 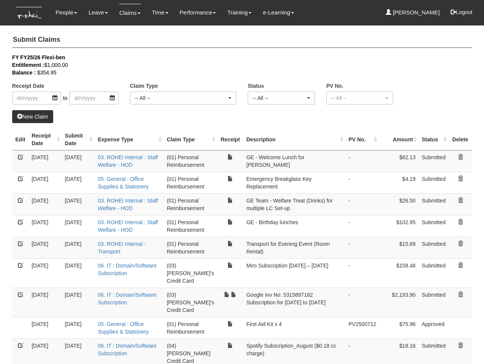 I want to click on div: $1,000.00, so click(x=236, y=65).